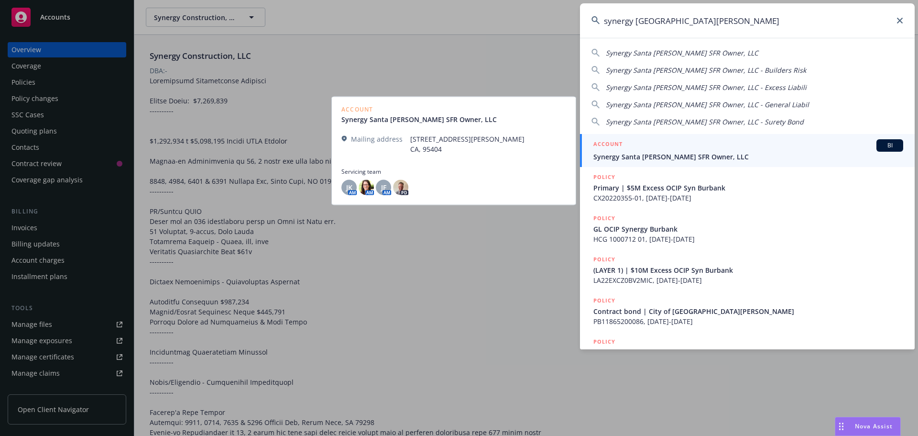 The width and height of the screenshot is (918, 436). I want to click on span: Nova Assist, so click(874, 426).